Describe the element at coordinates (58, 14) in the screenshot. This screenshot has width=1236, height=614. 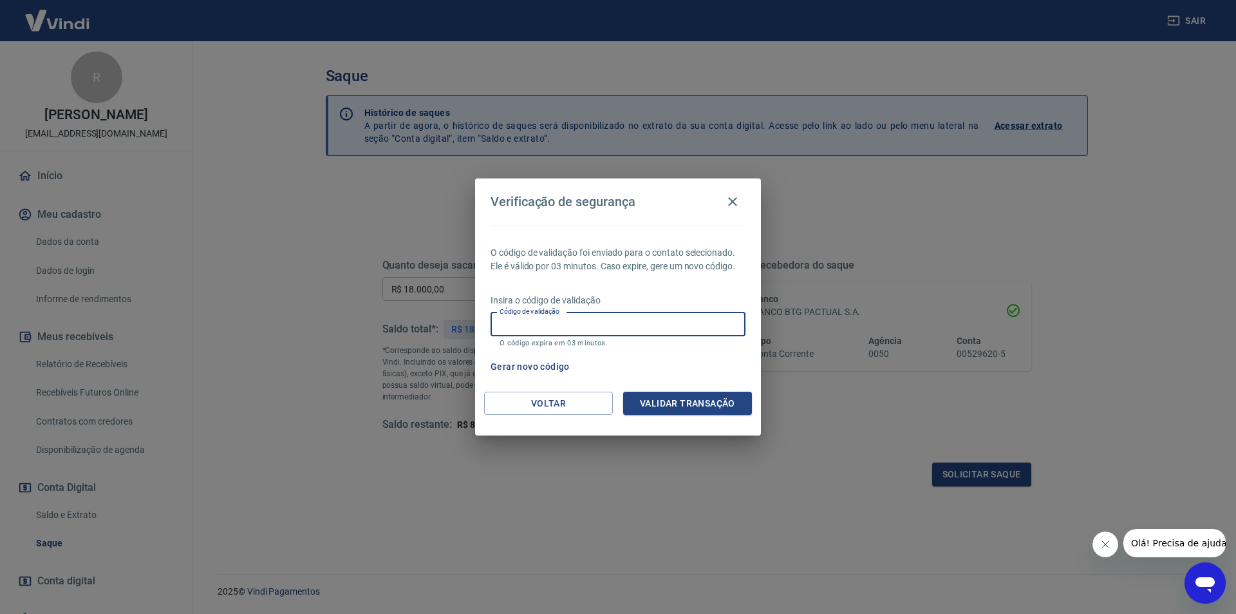
I see `span: Olá! Precisa de ajuda?` at that location.